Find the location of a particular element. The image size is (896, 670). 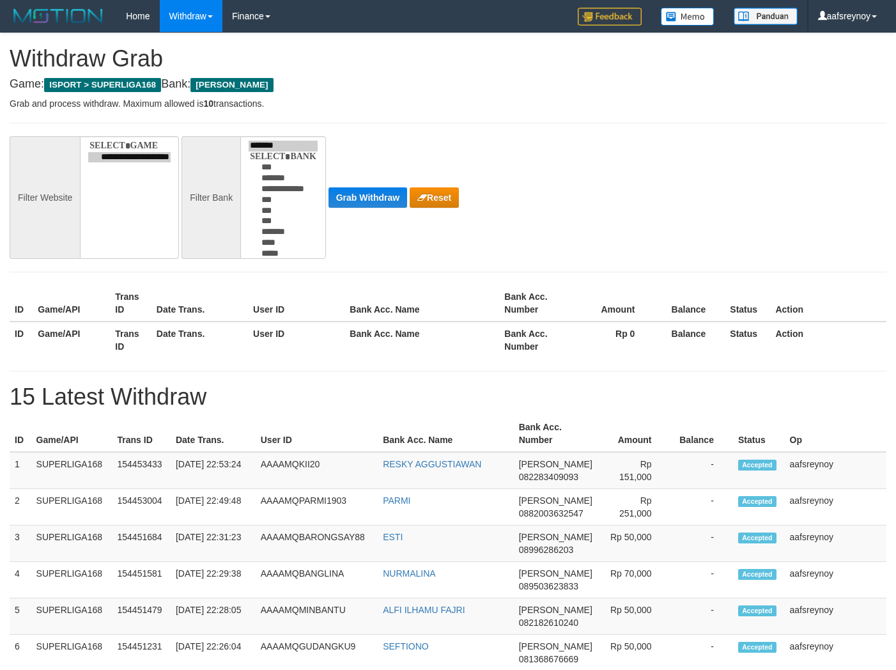

strong: 10 is located at coordinates (208, 104).